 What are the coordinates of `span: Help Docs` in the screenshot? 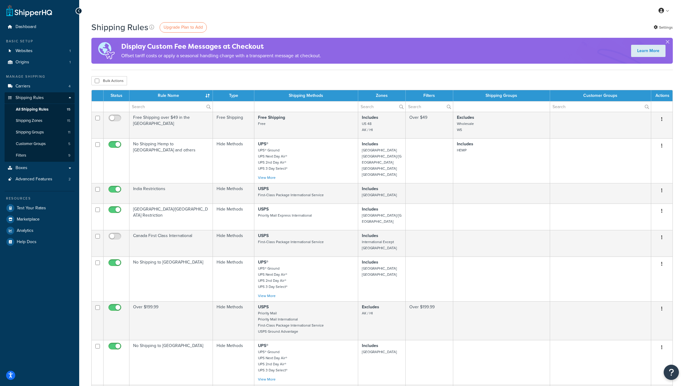 It's located at (26, 242).